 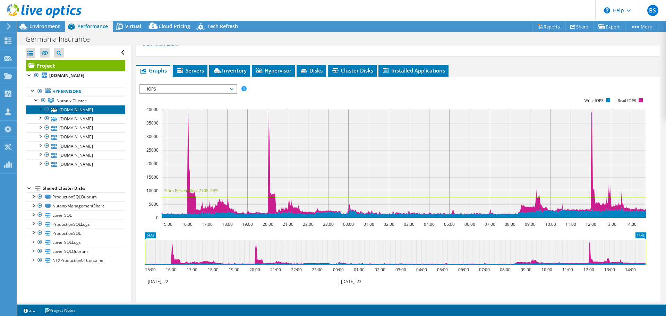 What do you see at coordinates (174, 26) in the screenshot?
I see `span: Cloud Pricing` at bounding box center [174, 26].